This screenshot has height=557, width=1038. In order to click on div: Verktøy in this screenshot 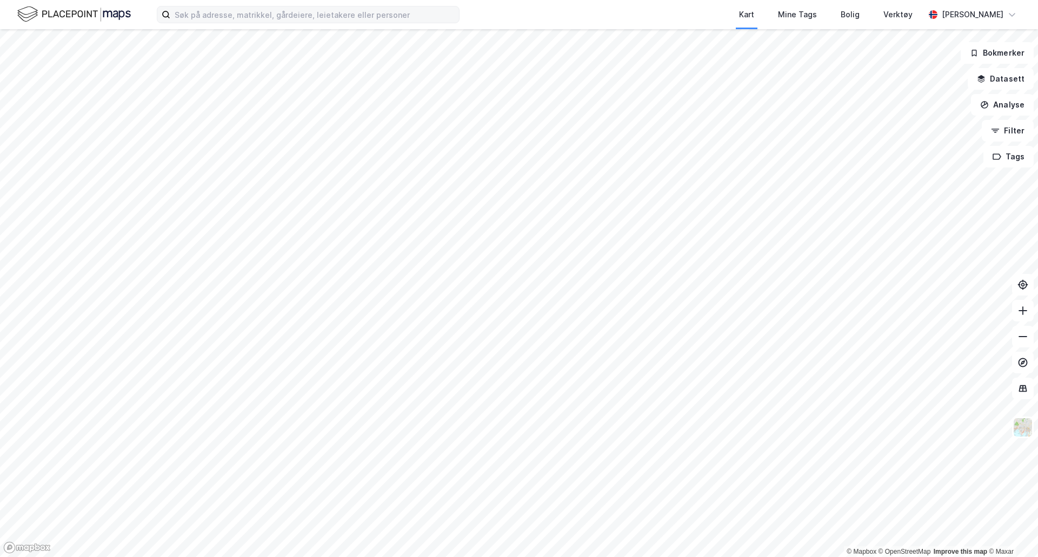, I will do `click(898, 15)`.